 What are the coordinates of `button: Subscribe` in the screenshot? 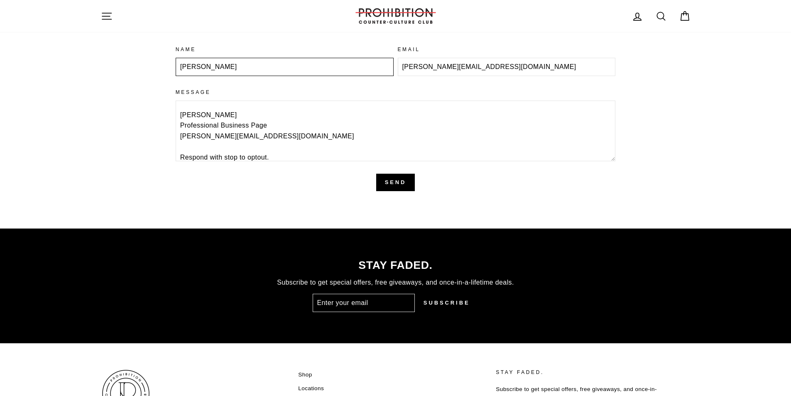 It's located at (447, 303).